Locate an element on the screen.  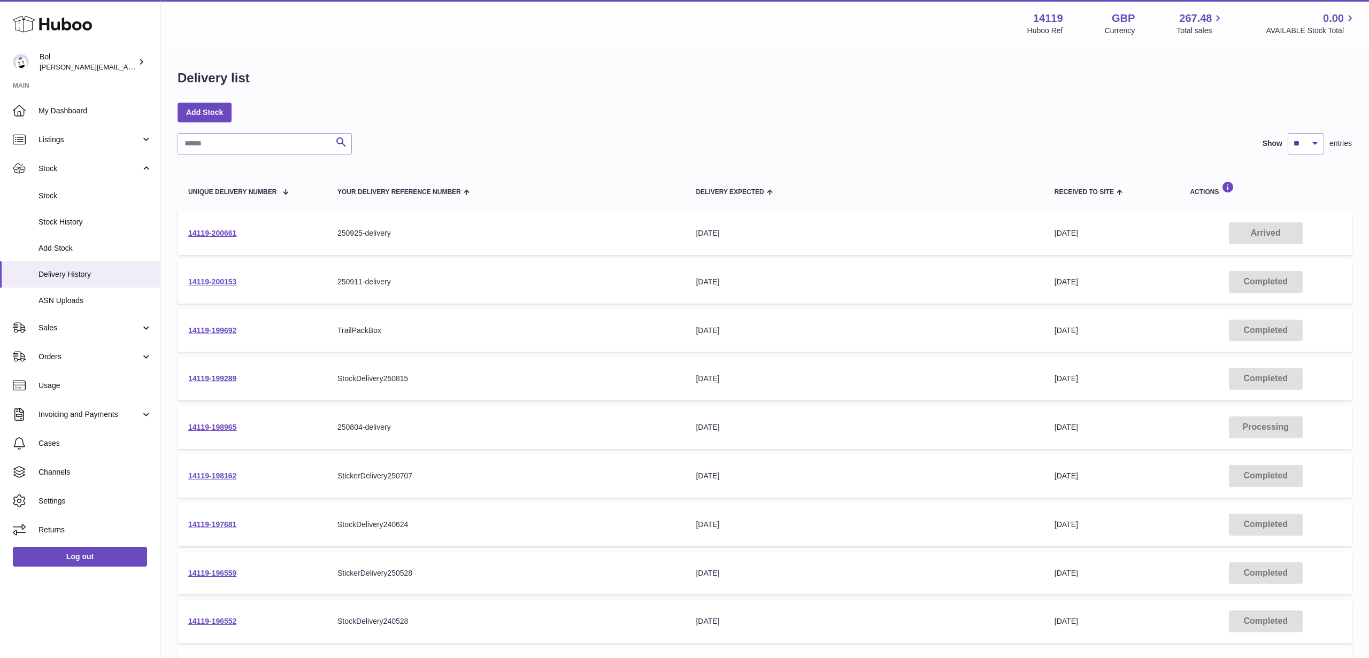
a: 14119-199692 is located at coordinates (212, 330).